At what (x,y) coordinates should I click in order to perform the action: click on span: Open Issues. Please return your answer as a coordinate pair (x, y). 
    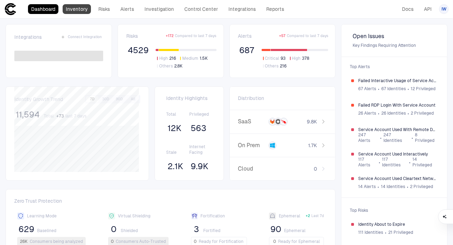
    Looking at the image, I should click on (394, 36).